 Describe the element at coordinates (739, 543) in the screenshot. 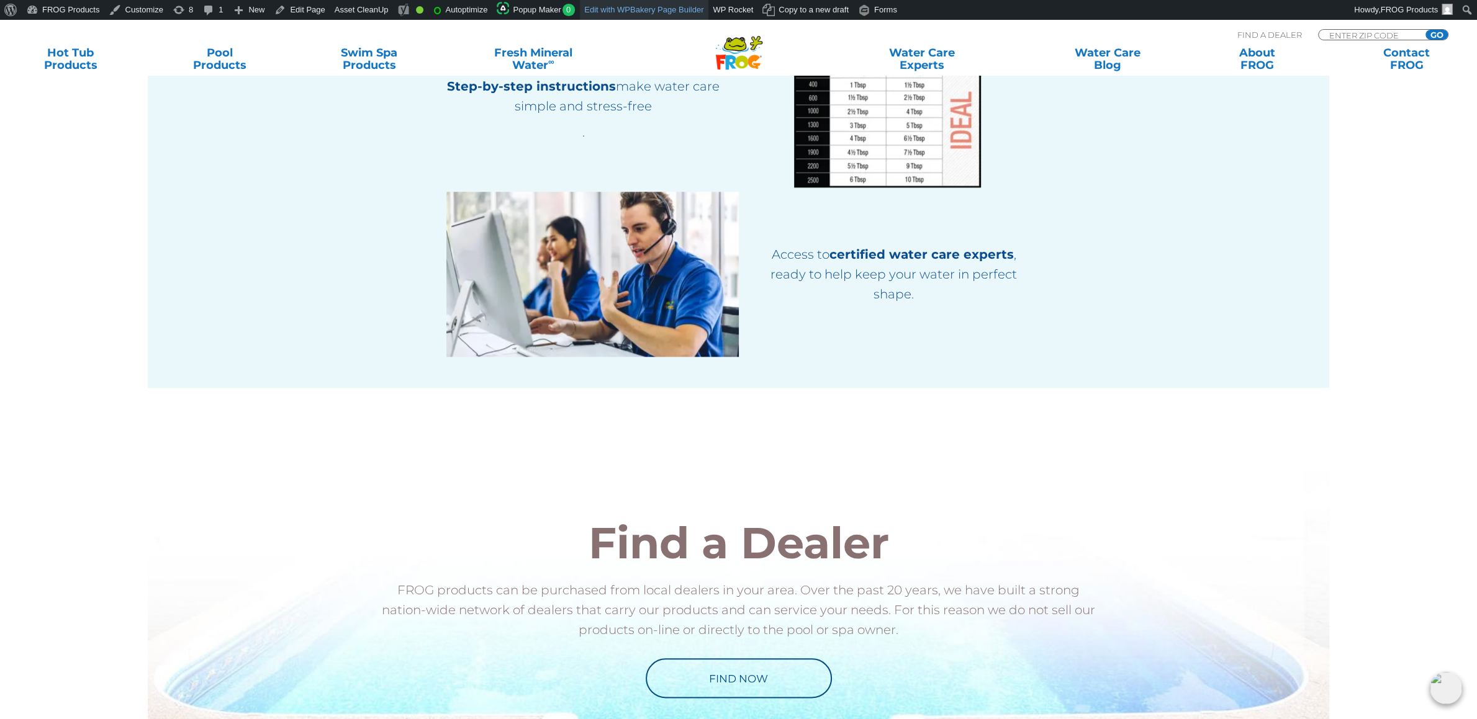

I see `h2: Find a Dealer` at that location.